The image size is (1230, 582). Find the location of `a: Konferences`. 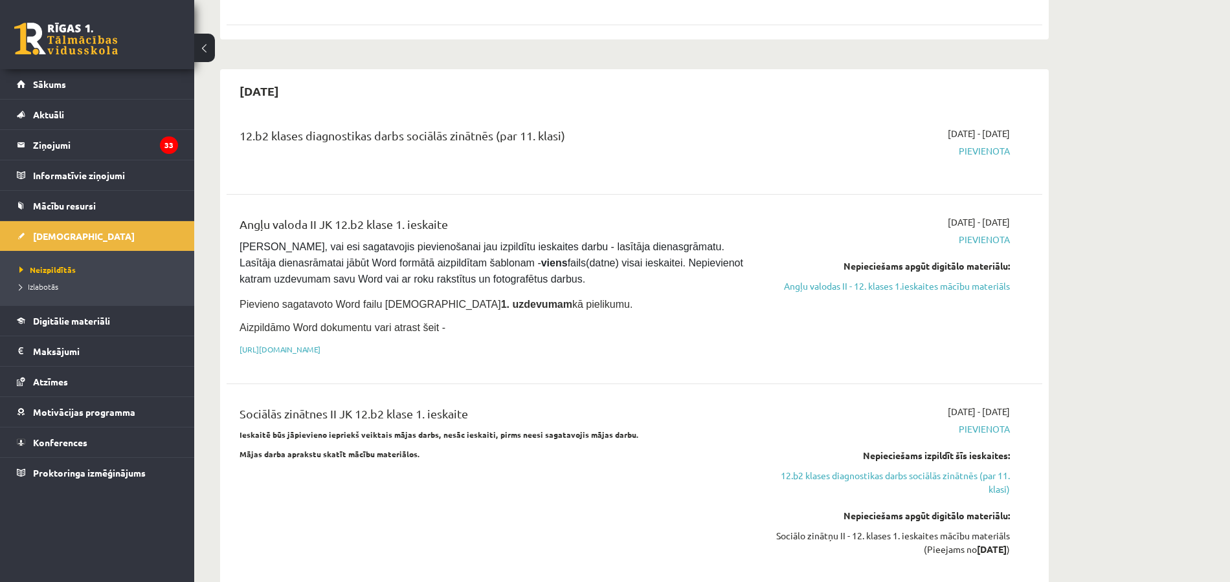

a: Konferences is located at coordinates (97, 443).